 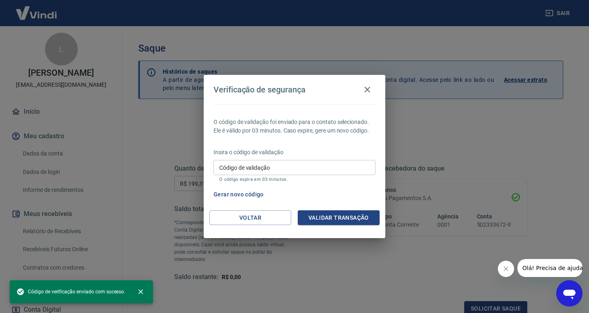 What do you see at coordinates (338, 217) in the screenshot?
I see `button: Validar transação` at bounding box center [338, 217].